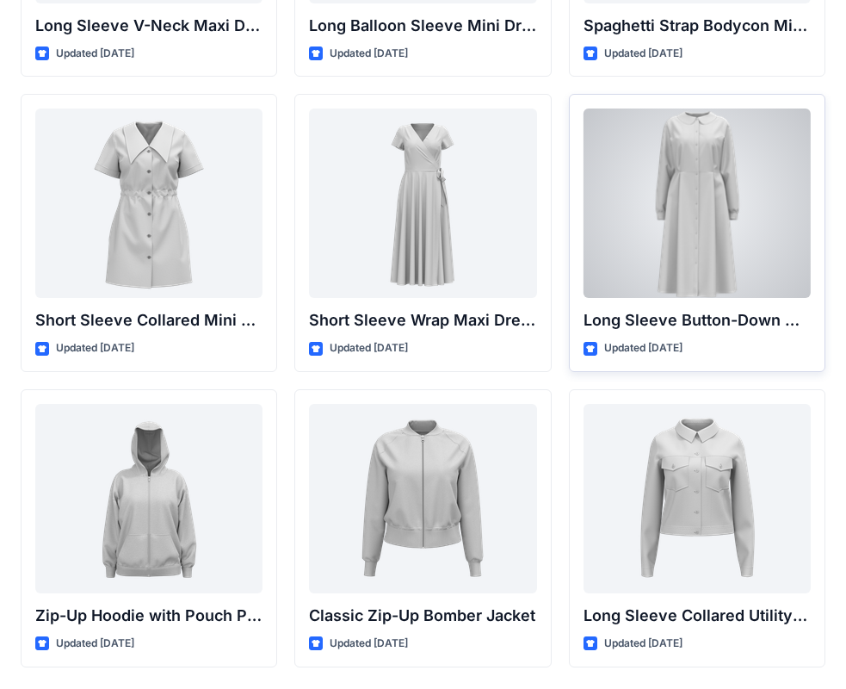  Describe the element at coordinates (697, 615) in the screenshot. I see `p: Long Sleeve Collared Utility Jacket` at that location.